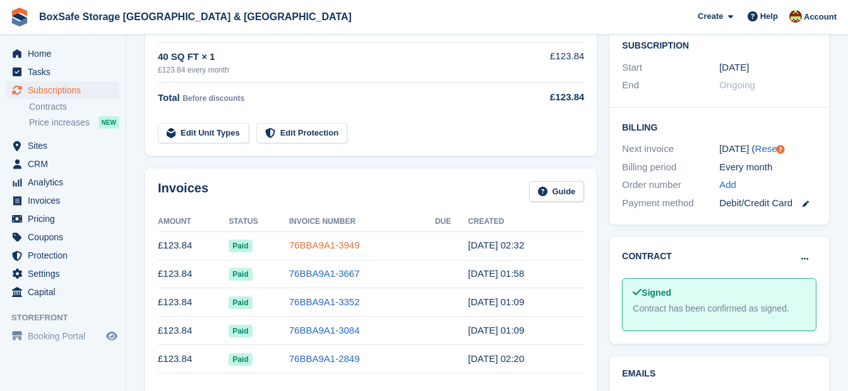 This screenshot has width=848, height=391. What do you see at coordinates (338, 70) in the screenshot?
I see `div: £123.84 every month` at bounding box center [338, 70].